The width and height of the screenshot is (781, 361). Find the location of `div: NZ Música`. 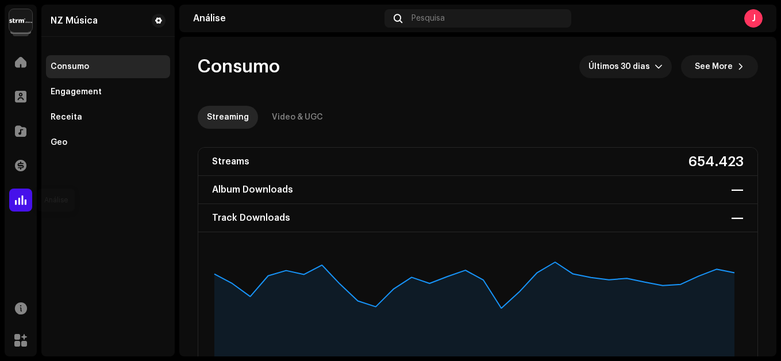

div: NZ Música is located at coordinates (74, 21).